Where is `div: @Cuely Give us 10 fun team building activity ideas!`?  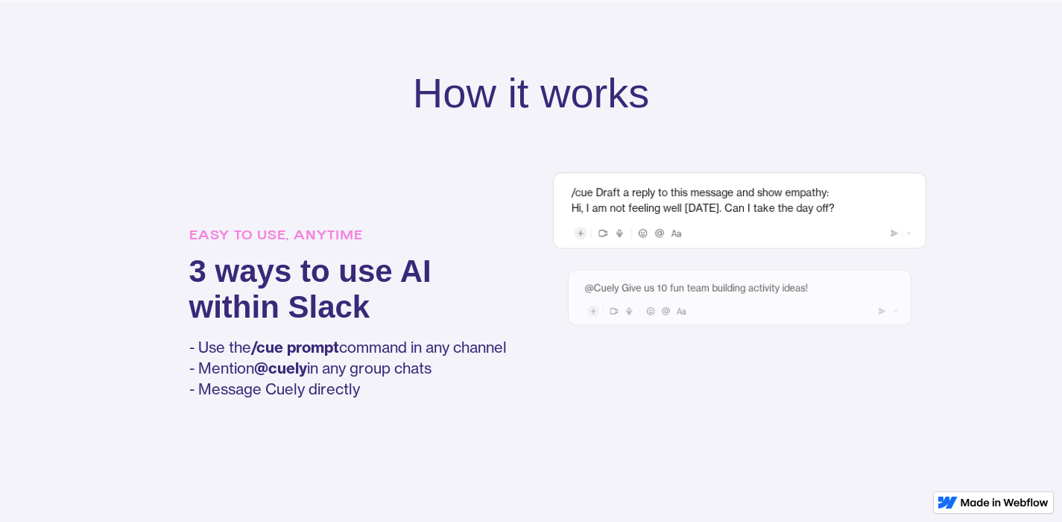 div: @Cuely Give us 10 fun team building activity ideas! is located at coordinates (739, 288).